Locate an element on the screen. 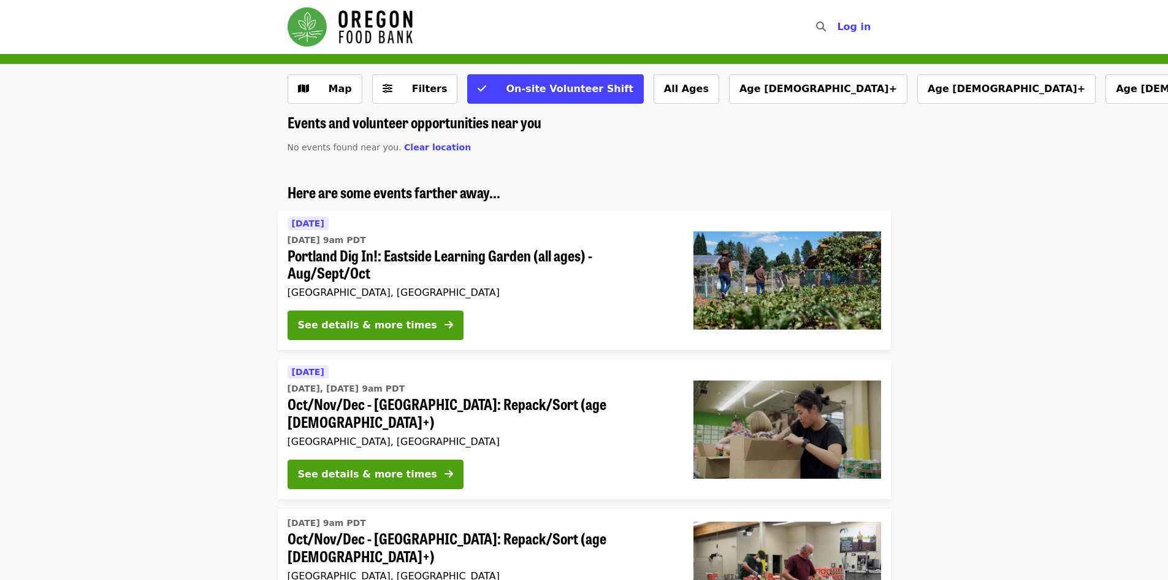 The height and width of the screenshot is (580, 1168). i: search icon is located at coordinates (821, 26).